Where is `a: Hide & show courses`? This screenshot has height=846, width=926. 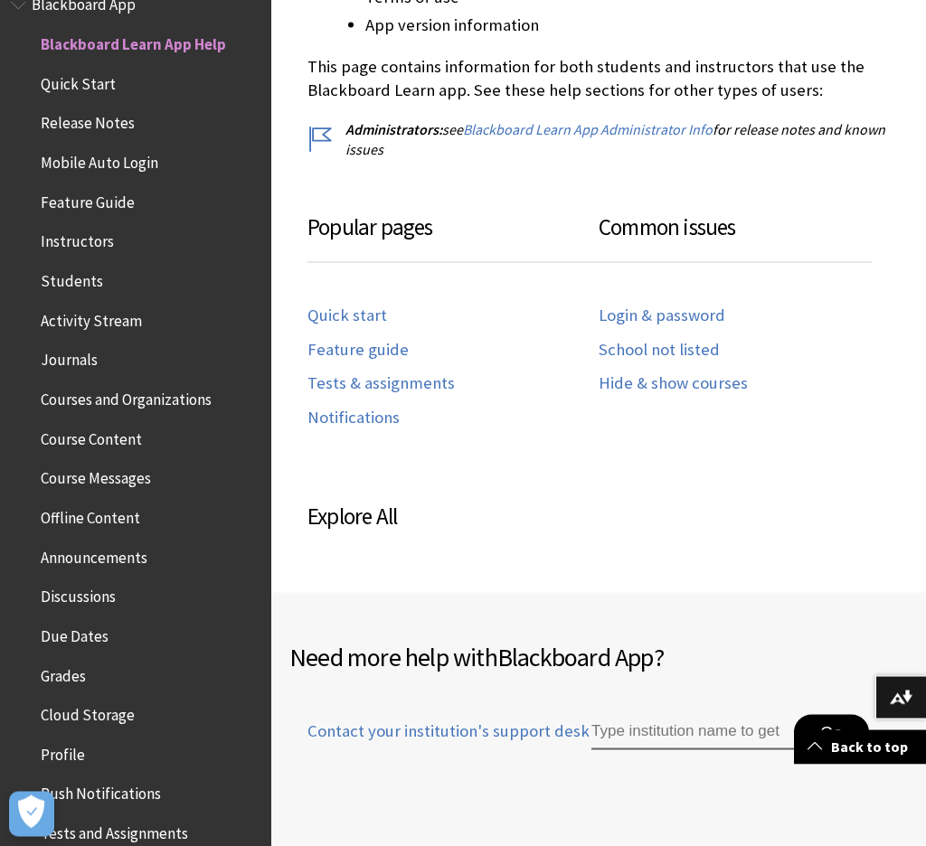 a: Hide & show courses is located at coordinates (673, 383).